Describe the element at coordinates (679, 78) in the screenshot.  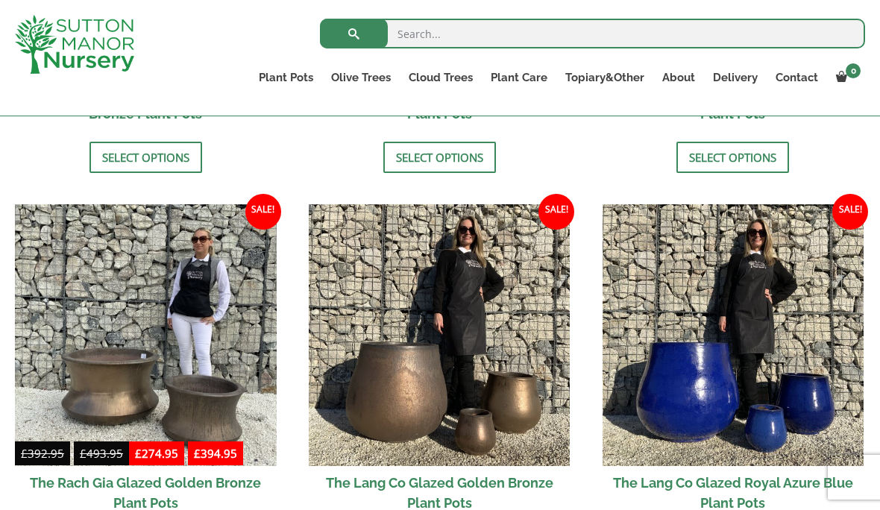
I see `a: About` at that location.